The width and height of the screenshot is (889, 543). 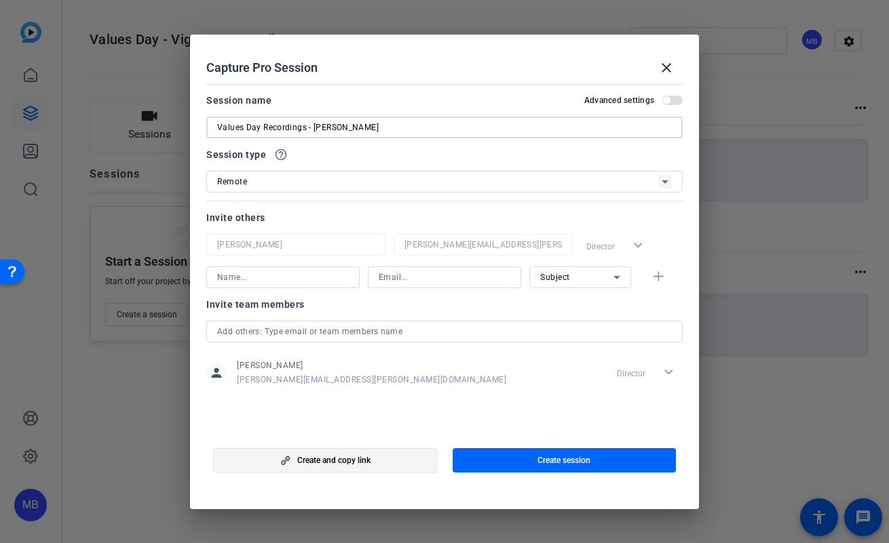 What do you see at coordinates (444, 128) in the screenshot?
I see `input: Enter Session Name` at bounding box center [444, 128].